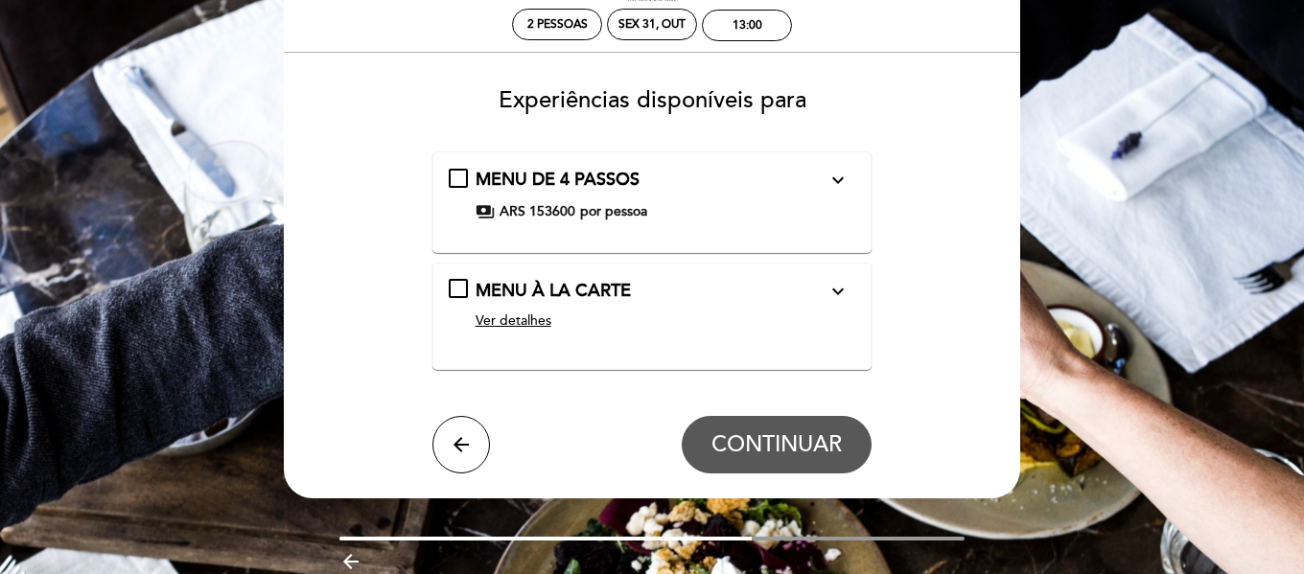  What do you see at coordinates (553, 290) in the screenshot?
I see `span: MENU À LA CARTE` at bounding box center [553, 290].